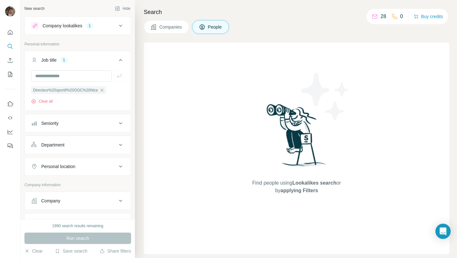  What do you see at coordinates (115, 251) in the screenshot?
I see `button: Share filters` at bounding box center [115, 251].